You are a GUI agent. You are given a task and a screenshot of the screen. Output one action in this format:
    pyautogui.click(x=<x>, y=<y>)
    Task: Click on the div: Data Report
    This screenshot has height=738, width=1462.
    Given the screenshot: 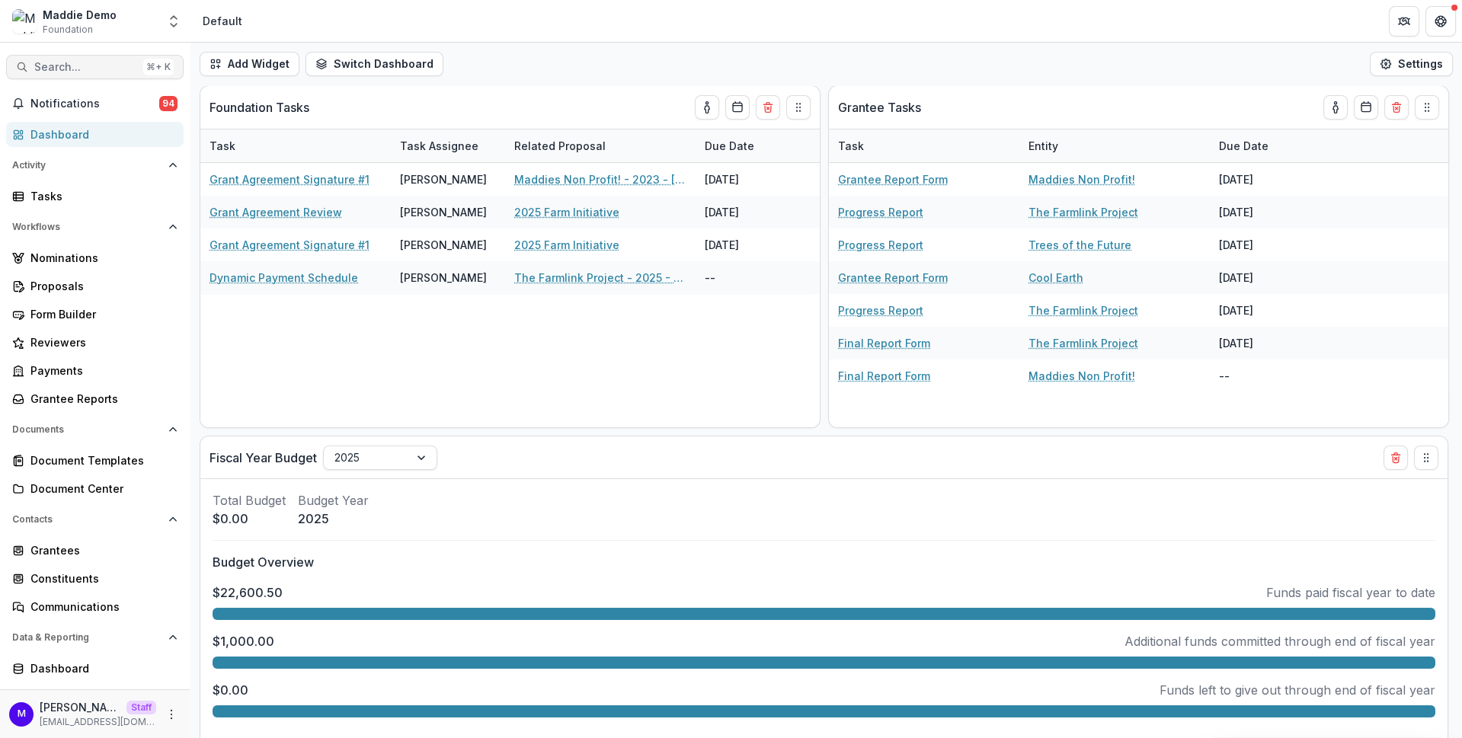 What is the action you would take?
    pyautogui.click(x=101, y=696)
    